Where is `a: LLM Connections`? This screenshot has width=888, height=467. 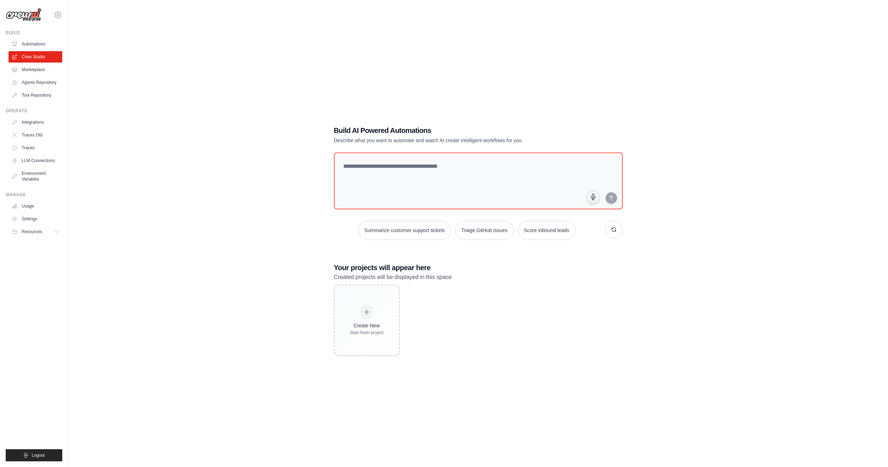
a: LLM Connections is located at coordinates (35, 161).